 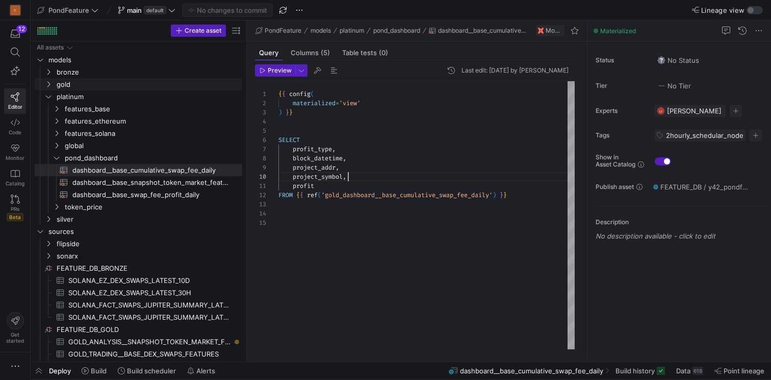 What do you see at coordinates (15, 152) in the screenshot?
I see `a: Monitor` at bounding box center [15, 152].